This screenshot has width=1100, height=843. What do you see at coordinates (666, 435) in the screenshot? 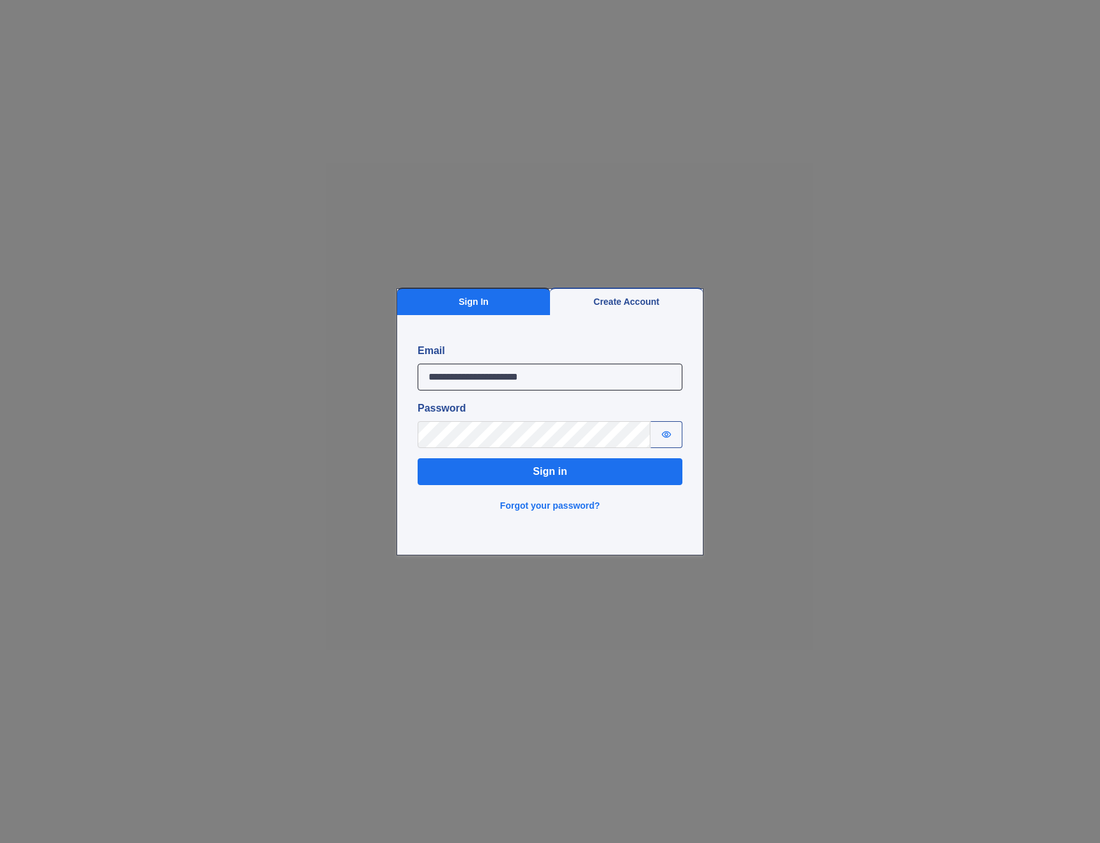
I see `button: Show password` at bounding box center [666, 435].